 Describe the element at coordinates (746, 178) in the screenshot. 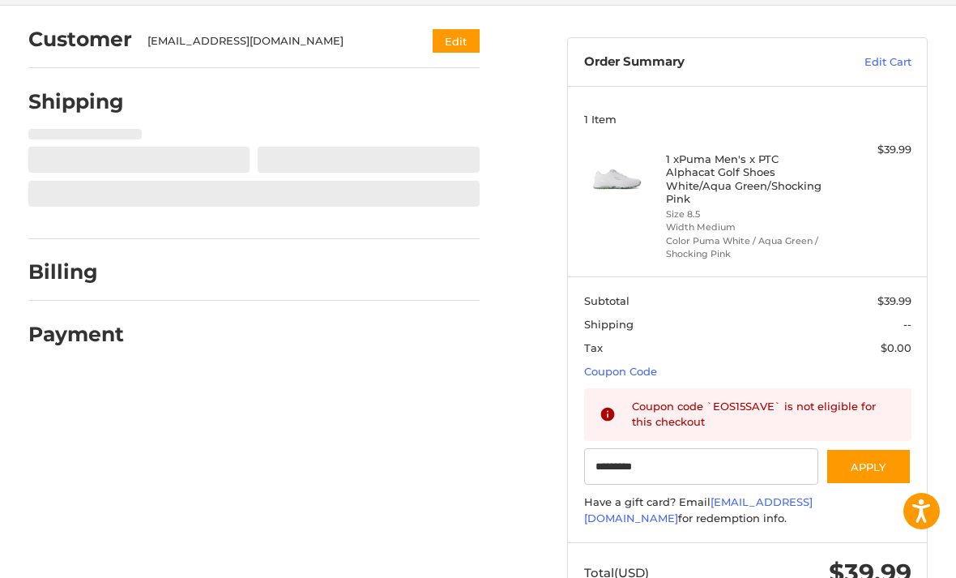

I see `h4: 1 x Puma Men's x PTC Alphacat Golf Shoes White/Aqua Green/Shocking Pink` at that location.